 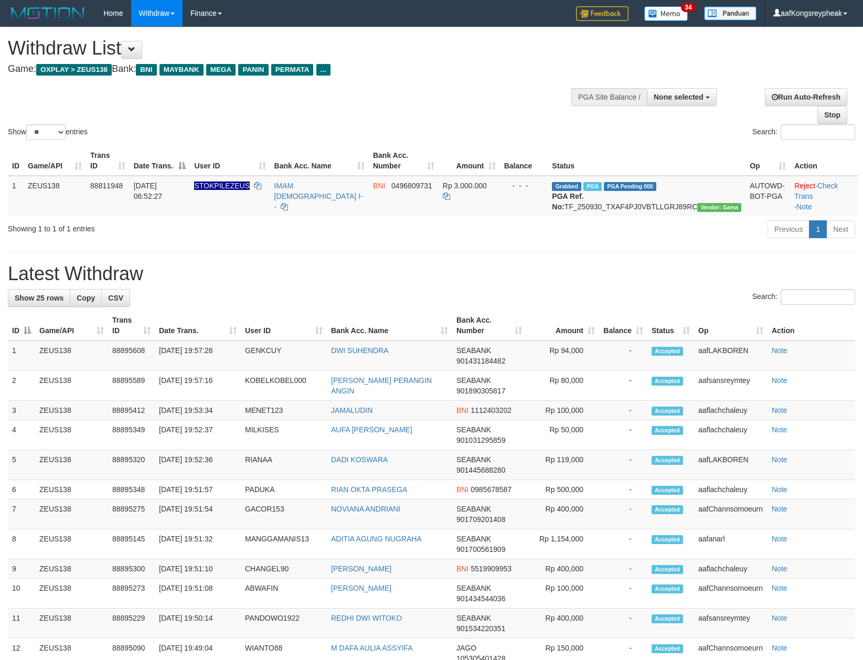 I want to click on label: Show entries, so click(x=48, y=132).